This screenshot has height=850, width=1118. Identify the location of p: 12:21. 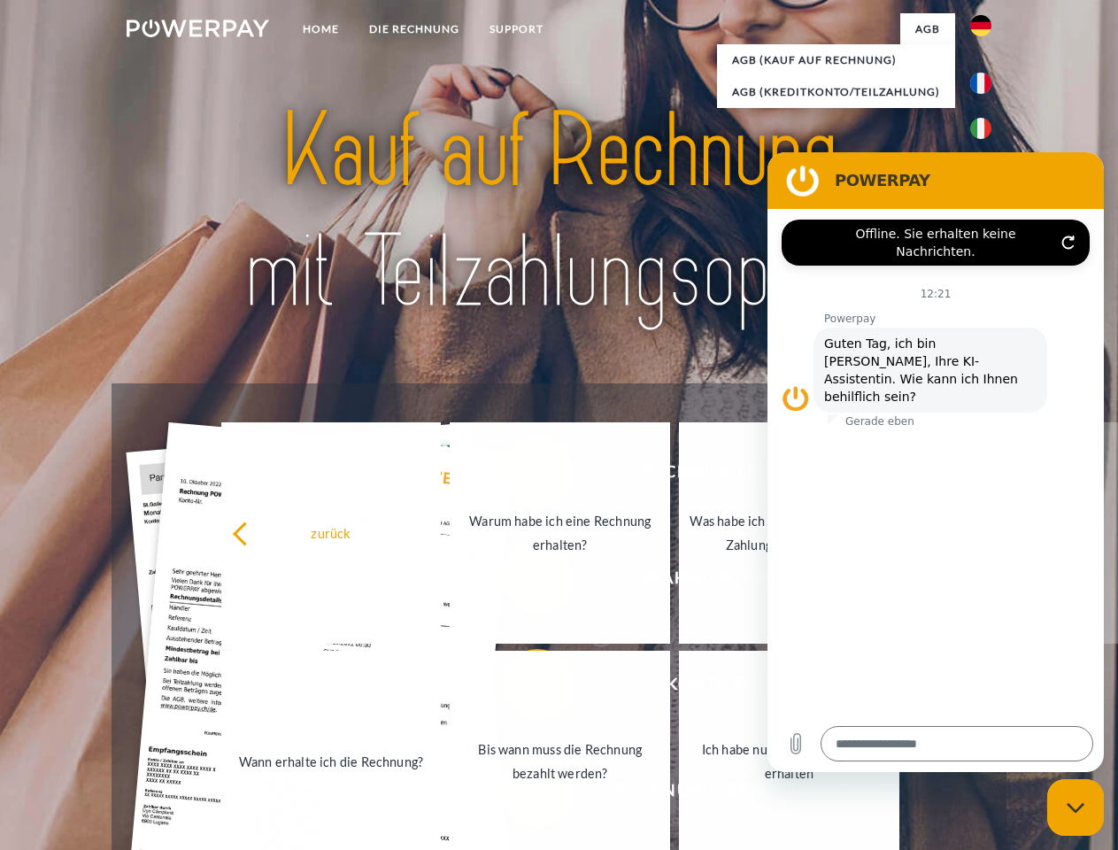
(168, 142).